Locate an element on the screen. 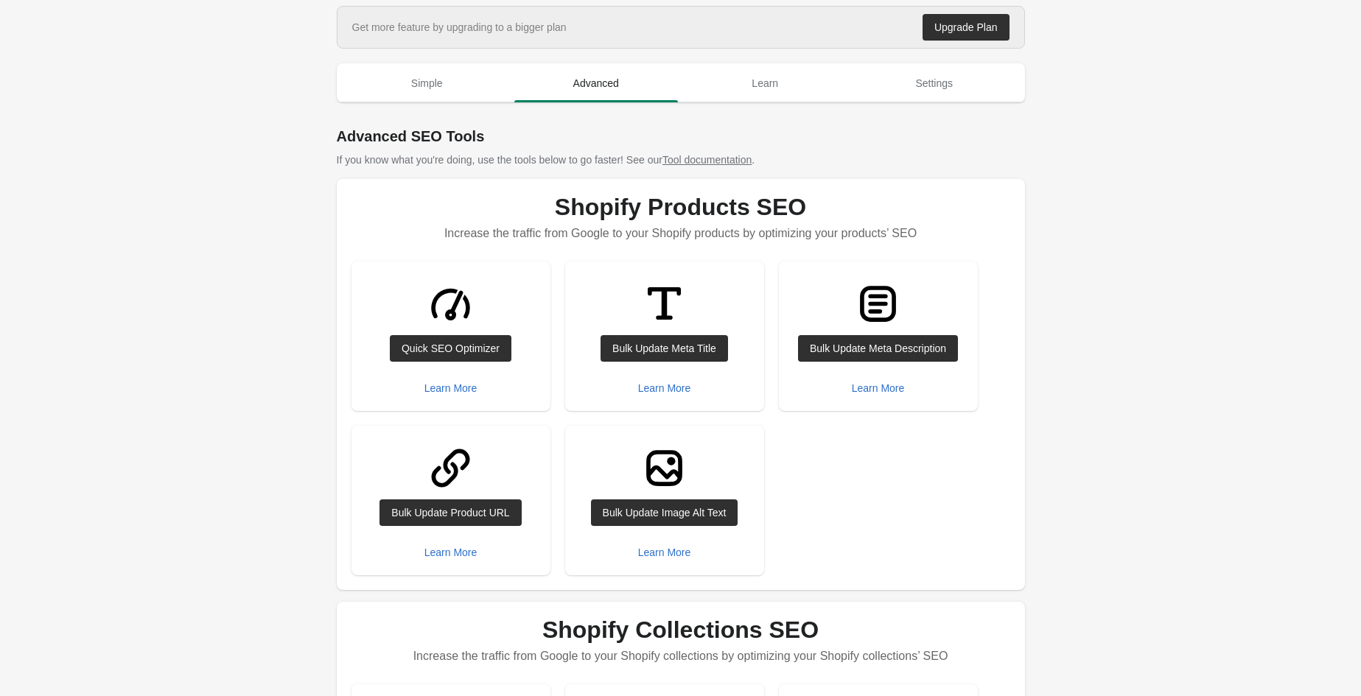  a: Bulk Update Product URL is located at coordinates (450, 513).